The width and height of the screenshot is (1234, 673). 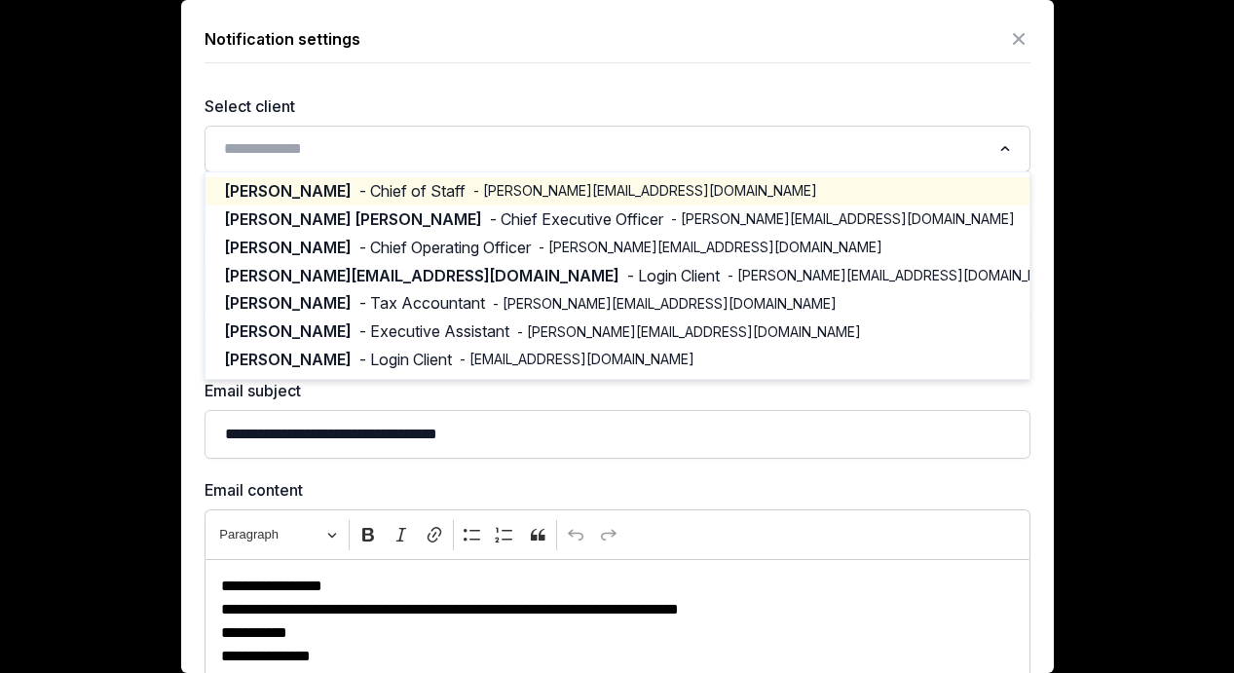 What do you see at coordinates (434, 331) in the screenshot?
I see `span: - Executive Assistant` at bounding box center [434, 331].